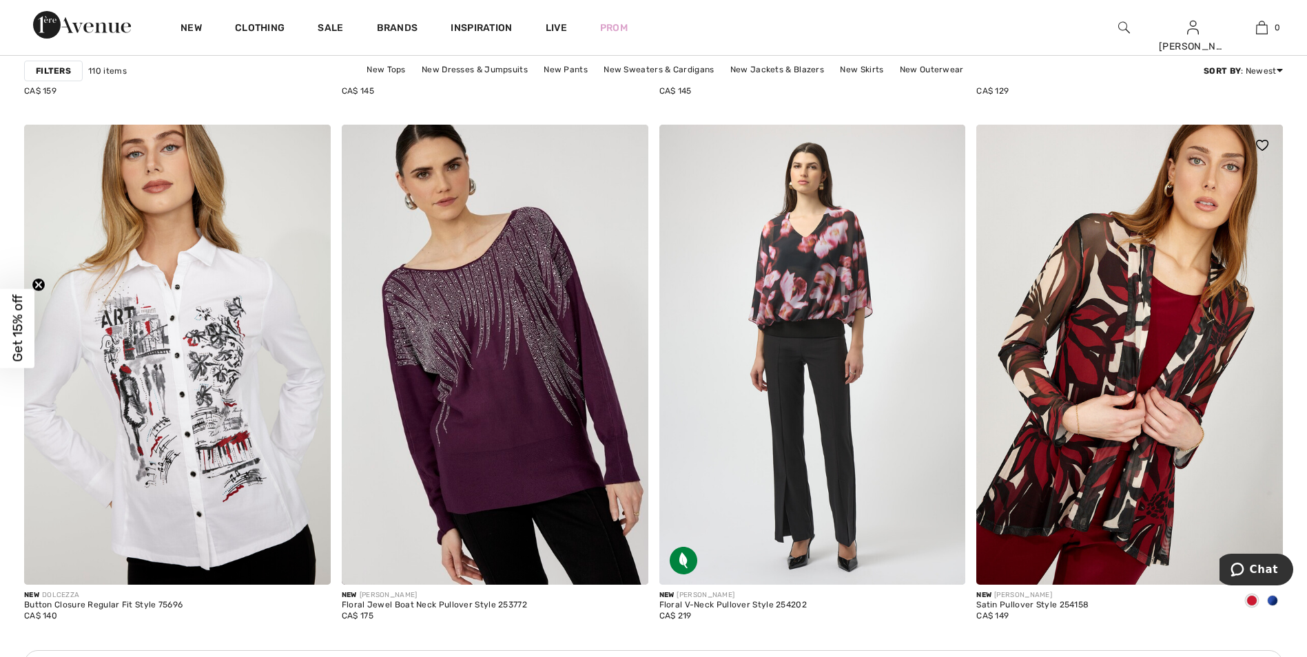  What do you see at coordinates (992, 616) in the screenshot?
I see `span: CA$ 149` at bounding box center [992, 616].